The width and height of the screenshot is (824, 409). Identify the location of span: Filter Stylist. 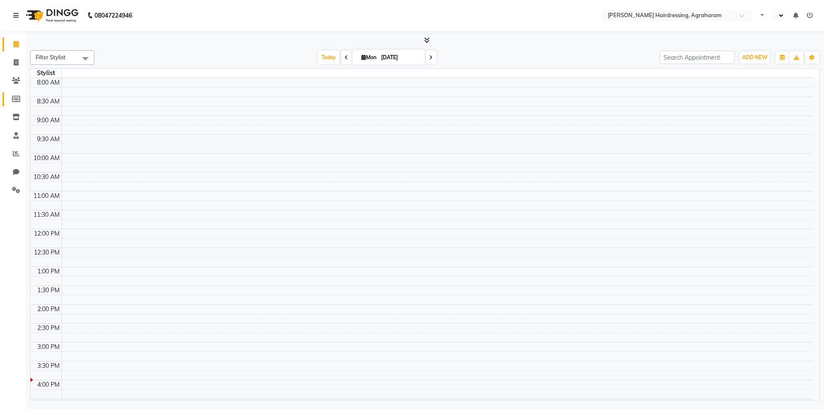
(51, 57).